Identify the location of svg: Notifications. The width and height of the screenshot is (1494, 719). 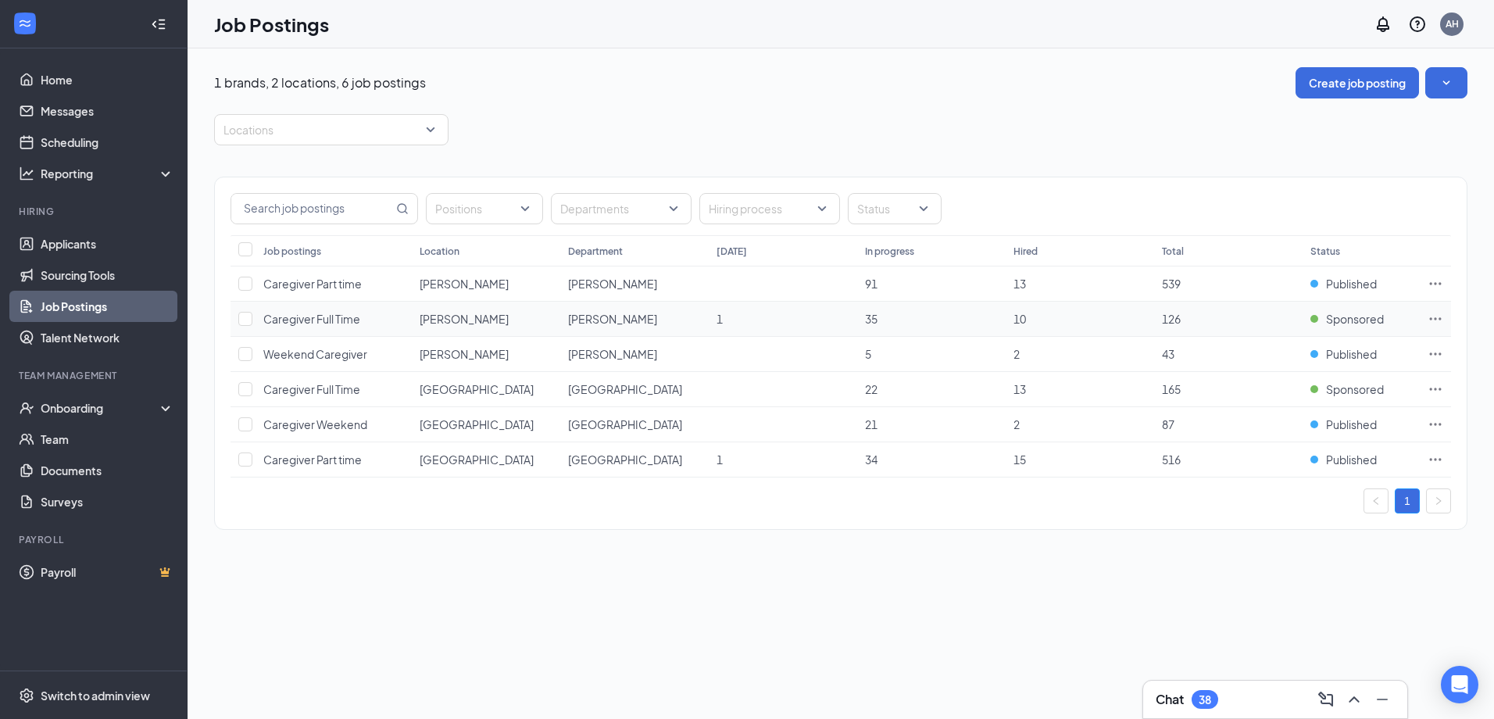
(1383, 24).